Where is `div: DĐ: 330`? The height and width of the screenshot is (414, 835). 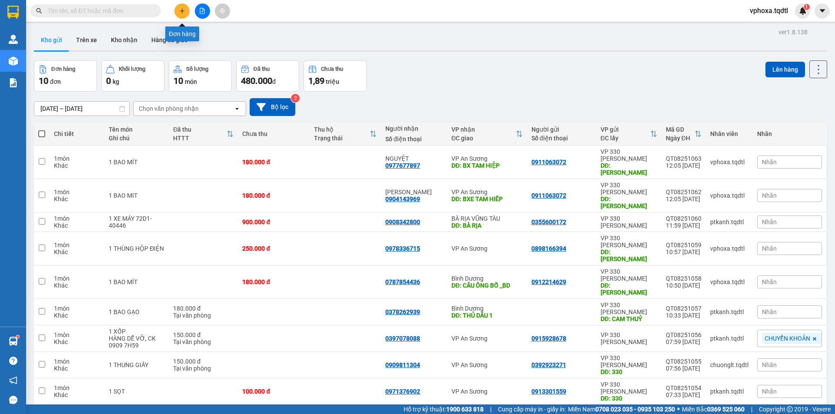 div: DĐ: 330 is located at coordinates (629, 399).